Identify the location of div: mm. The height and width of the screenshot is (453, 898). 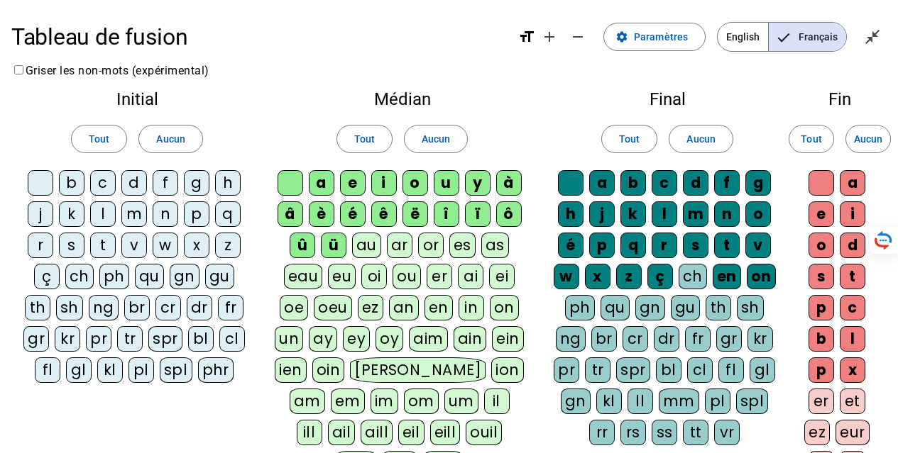
(678, 402).